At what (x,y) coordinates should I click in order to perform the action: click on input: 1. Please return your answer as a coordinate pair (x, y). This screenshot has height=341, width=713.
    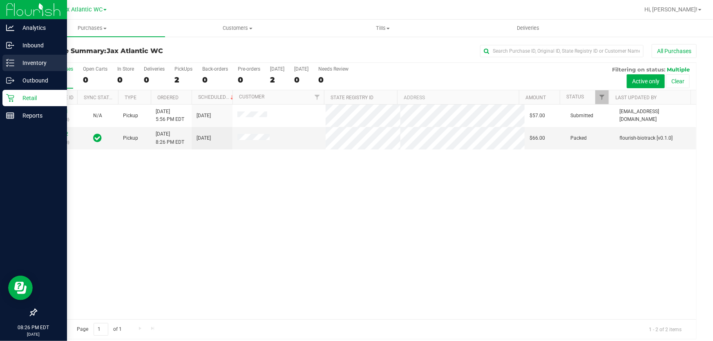
    Looking at the image, I should click on (101, 329).